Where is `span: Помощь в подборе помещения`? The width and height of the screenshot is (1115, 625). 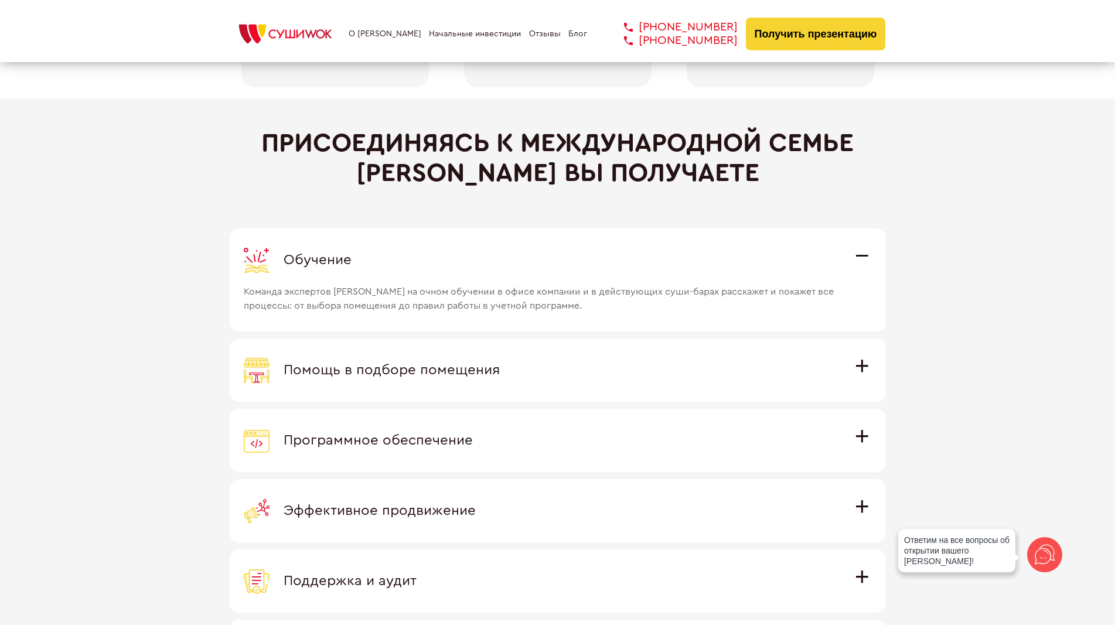
span: Помощь в подборе помещения is located at coordinates (391, 370).